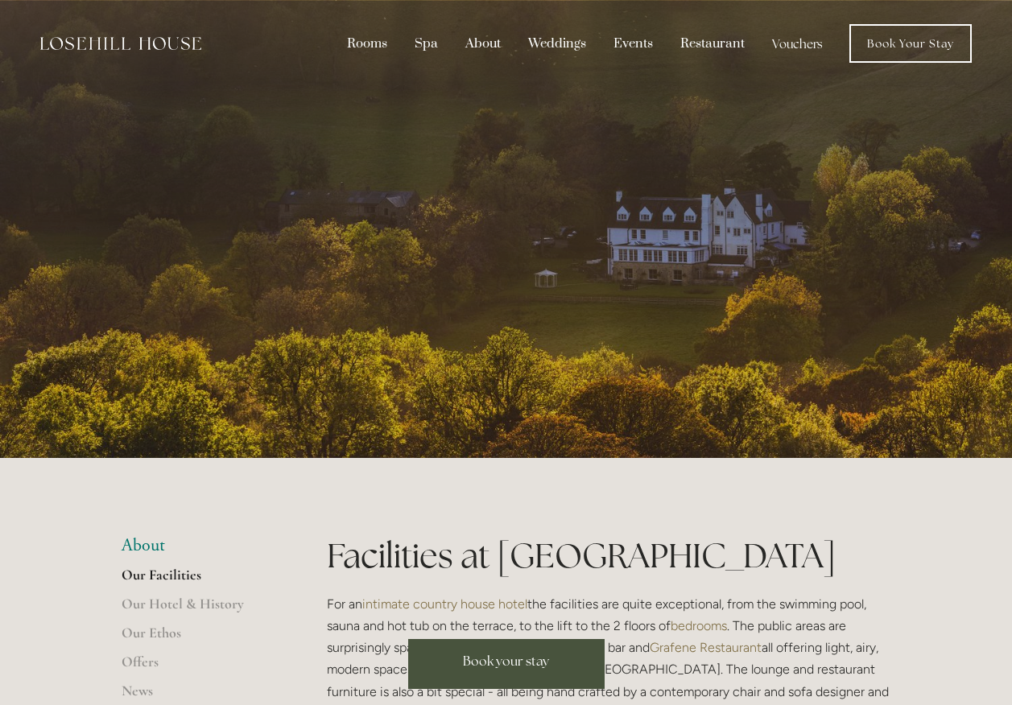 The height and width of the screenshot is (705, 1012). I want to click on a: Book Your Stay, so click(911, 43).